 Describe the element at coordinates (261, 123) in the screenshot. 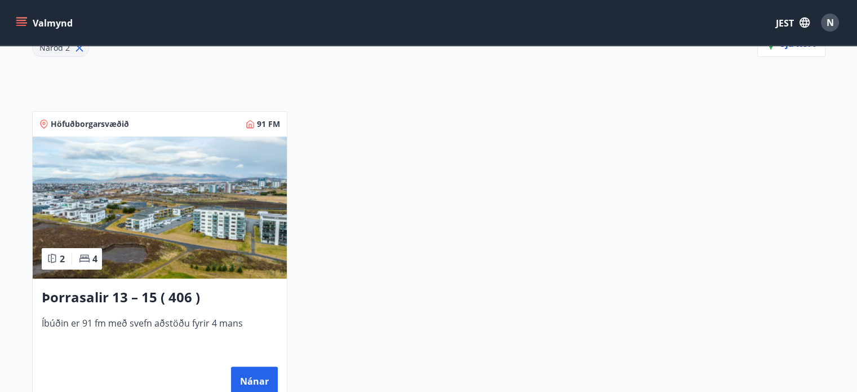

I see `font: 91` at that location.